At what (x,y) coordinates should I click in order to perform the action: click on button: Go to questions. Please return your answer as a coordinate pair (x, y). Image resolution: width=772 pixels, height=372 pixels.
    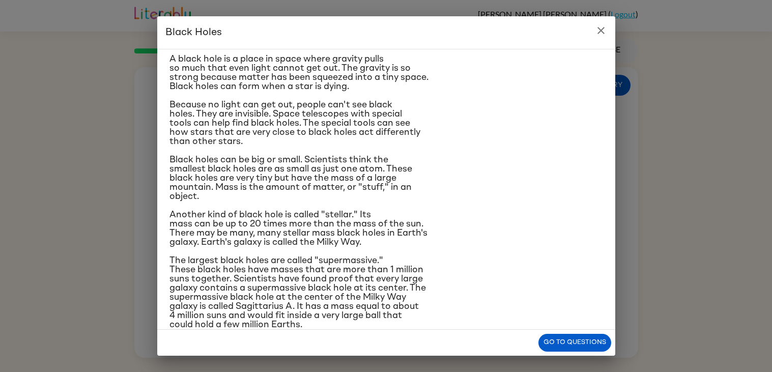
    Looking at the image, I should click on (575, 343).